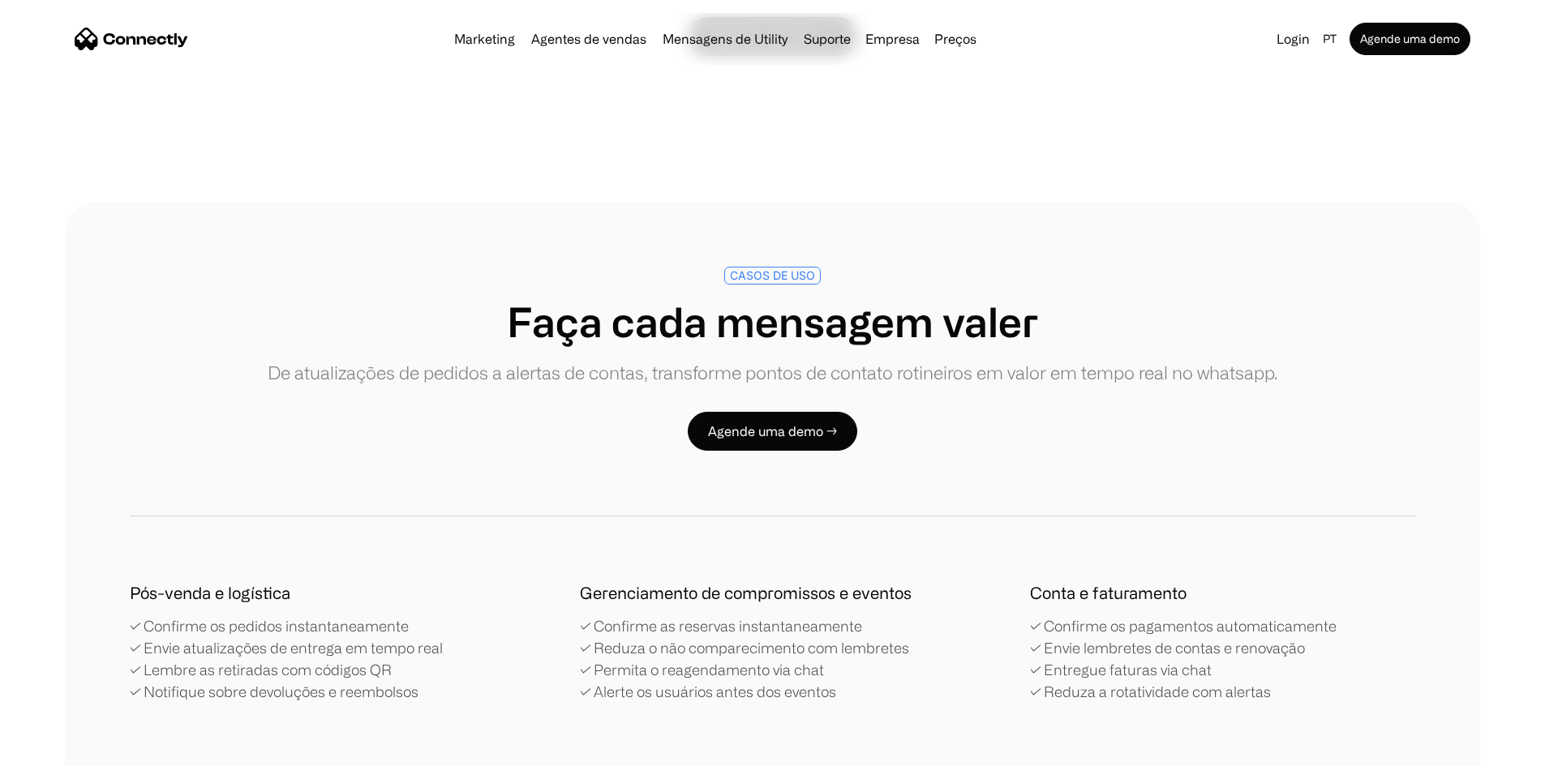 The height and width of the screenshot is (766, 1545). I want to click on div: ✓ Confirme as reservas instantaneamente ✓ Reduza o não comparecimento com lembretes ✓ Permita o r..., so click(745, 659).